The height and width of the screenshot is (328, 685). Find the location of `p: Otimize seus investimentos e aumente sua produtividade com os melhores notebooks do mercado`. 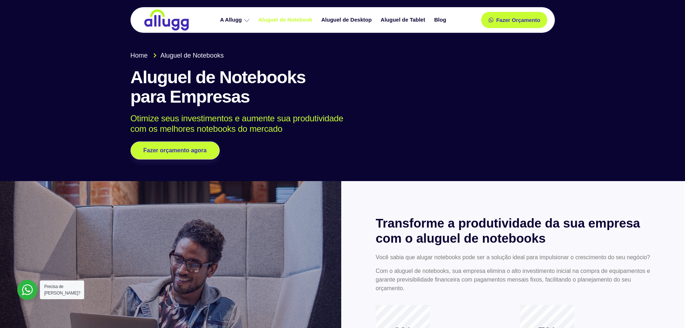

p: Otimize seus investimentos e aumente sua produtividade com os melhores notebooks do mercado is located at coordinates (337, 124).